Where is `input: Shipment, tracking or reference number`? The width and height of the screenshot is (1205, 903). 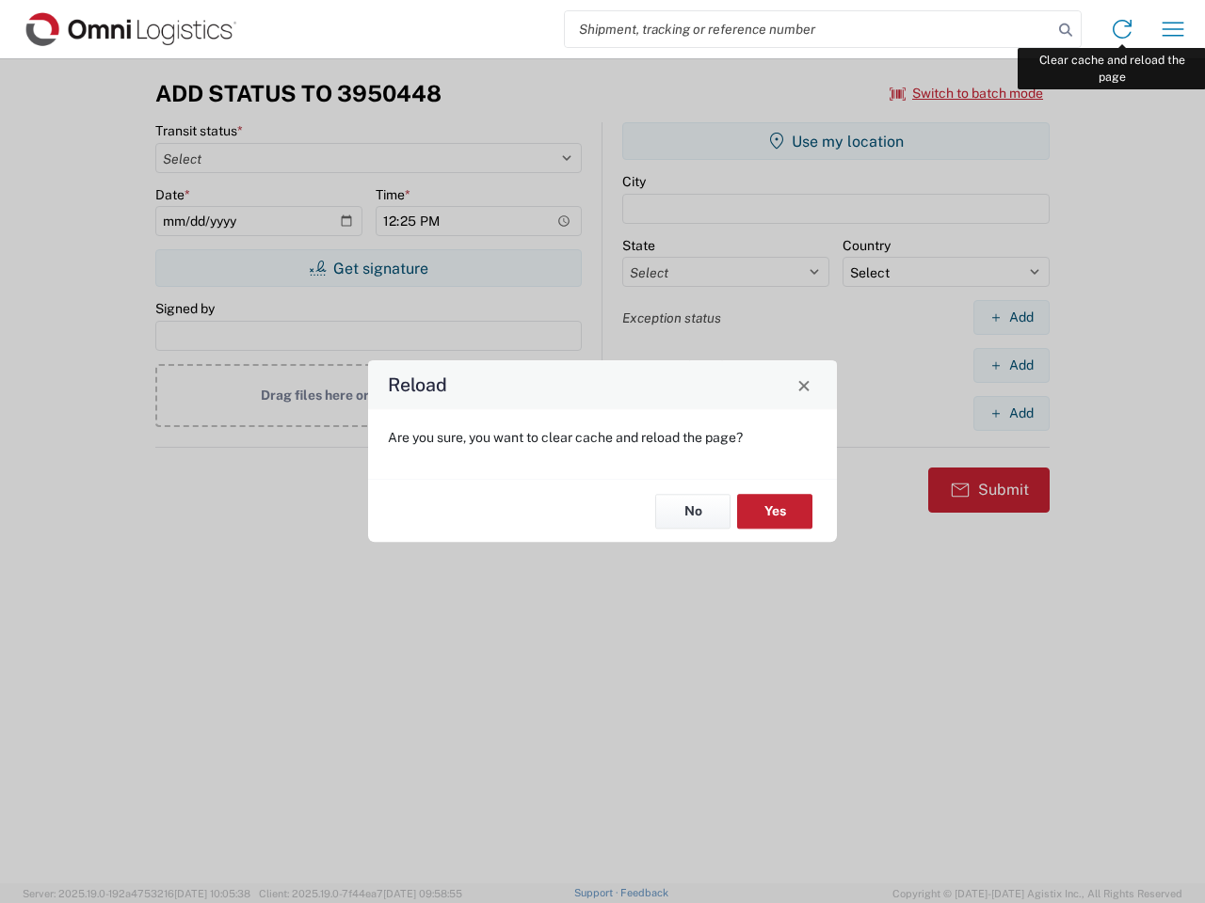 input: Shipment, tracking or reference number is located at coordinates (808, 29).